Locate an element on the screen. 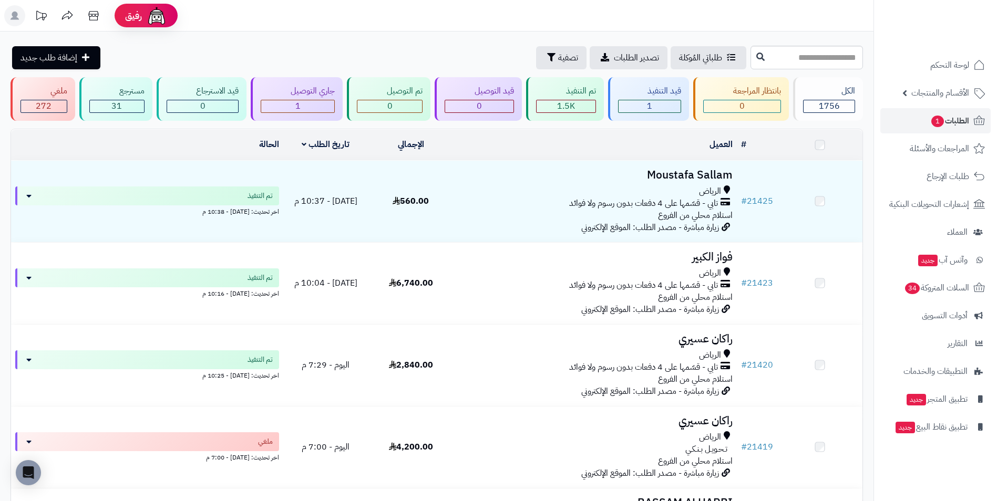  span: 1756 is located at coordinates (829, 106).